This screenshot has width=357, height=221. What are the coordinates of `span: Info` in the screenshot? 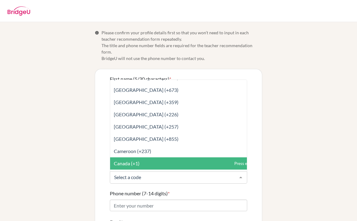 It's located at (97, 33).